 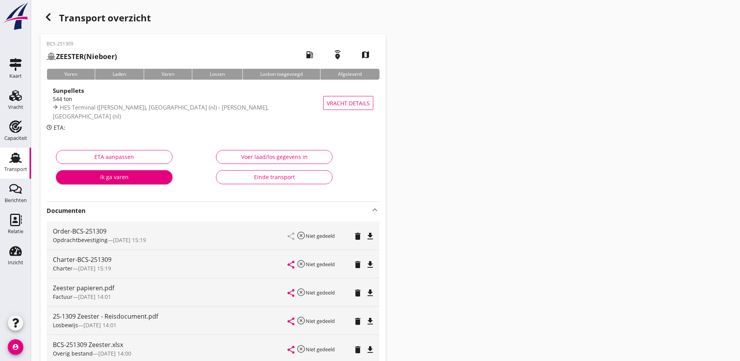 I want to click on span: Overig bestand, so click(x=73, y=353).